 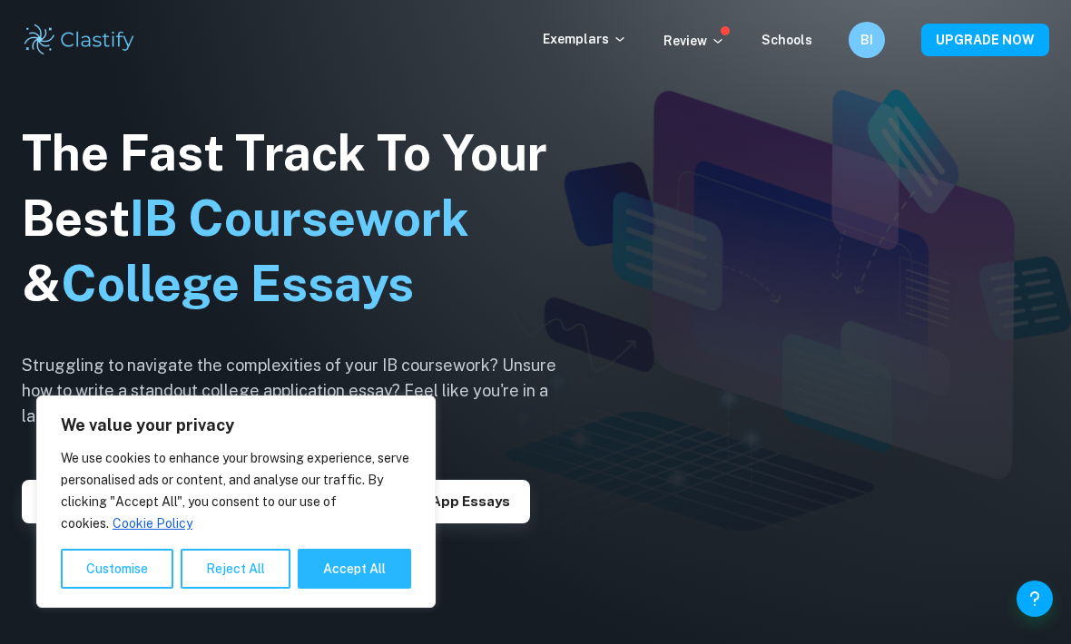 I want to click on a: Cookie Policy, so click(x=152, y=524).